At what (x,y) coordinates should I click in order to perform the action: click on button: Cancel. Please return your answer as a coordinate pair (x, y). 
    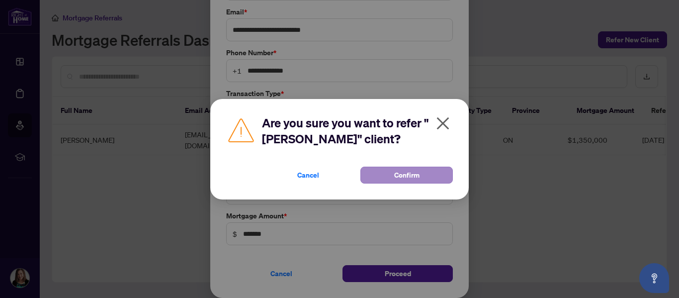
    Looking at the image, I should click on (308, 175).